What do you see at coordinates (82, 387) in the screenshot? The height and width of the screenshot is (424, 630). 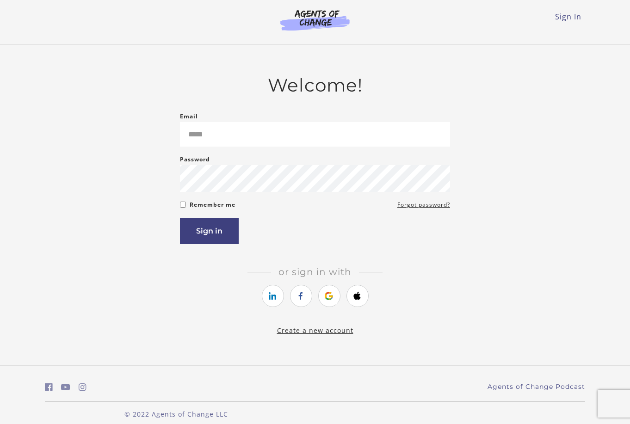 I see `a: https://www.instagram.com/agentsofchangeprep/ (Open in a new window)` at bounding box center [82, 387].